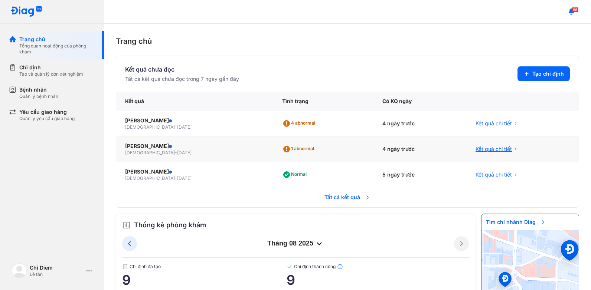 The width and height of the screenshot is (591, 290). Describe the element at coordinates (420, 101) in the screenshot. I see `div: Có KQ ngày` at that location.